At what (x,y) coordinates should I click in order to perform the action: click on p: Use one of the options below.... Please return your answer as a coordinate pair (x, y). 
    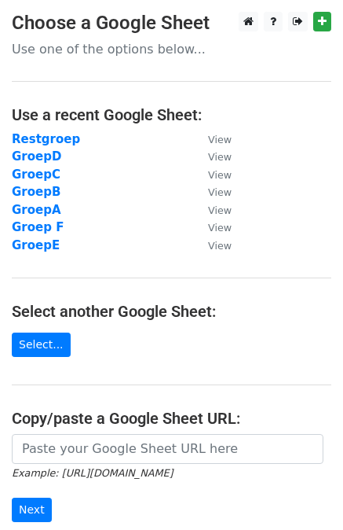
    Looking at the image, I should click on (171, 49).